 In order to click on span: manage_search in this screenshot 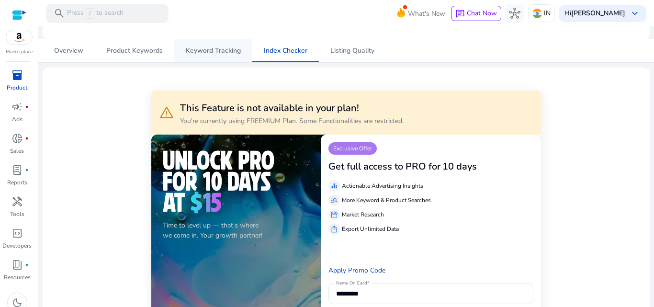, I will do `click(334, 200)`.